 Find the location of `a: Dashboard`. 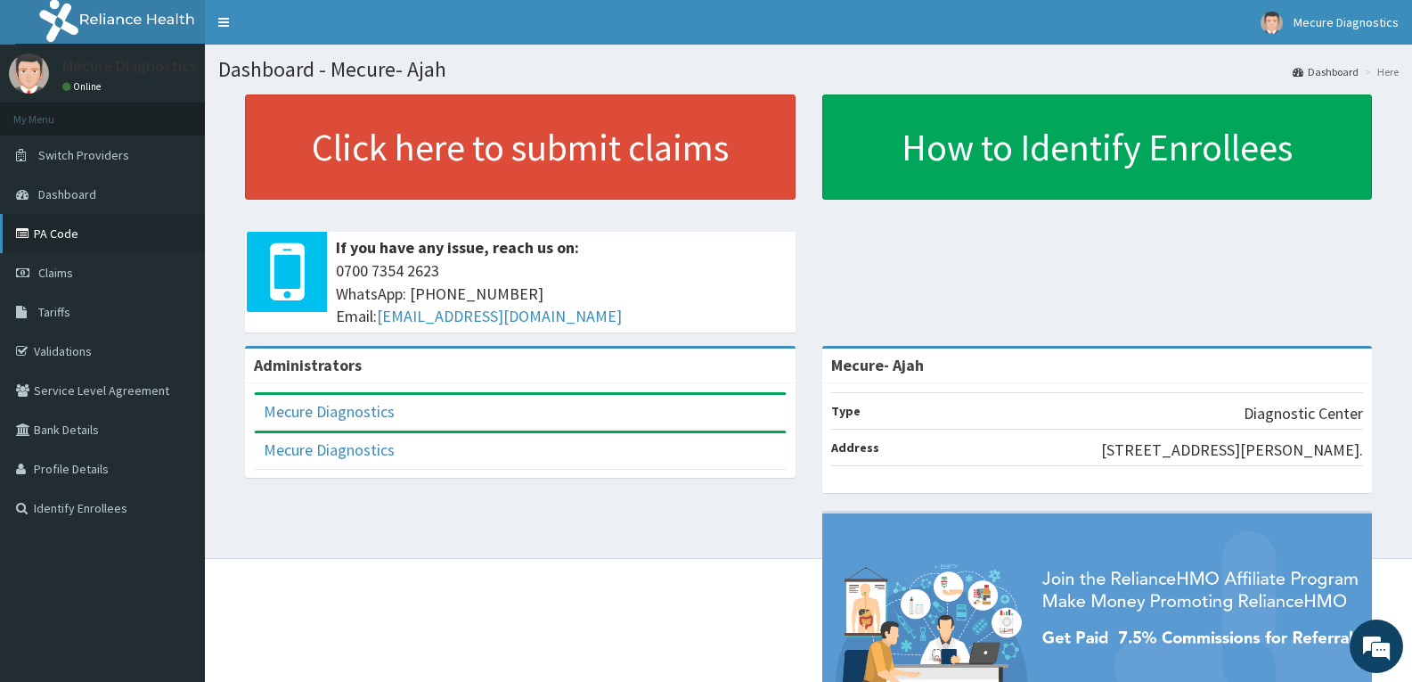

a: Dashboard is located at coordinates (1326, 71).